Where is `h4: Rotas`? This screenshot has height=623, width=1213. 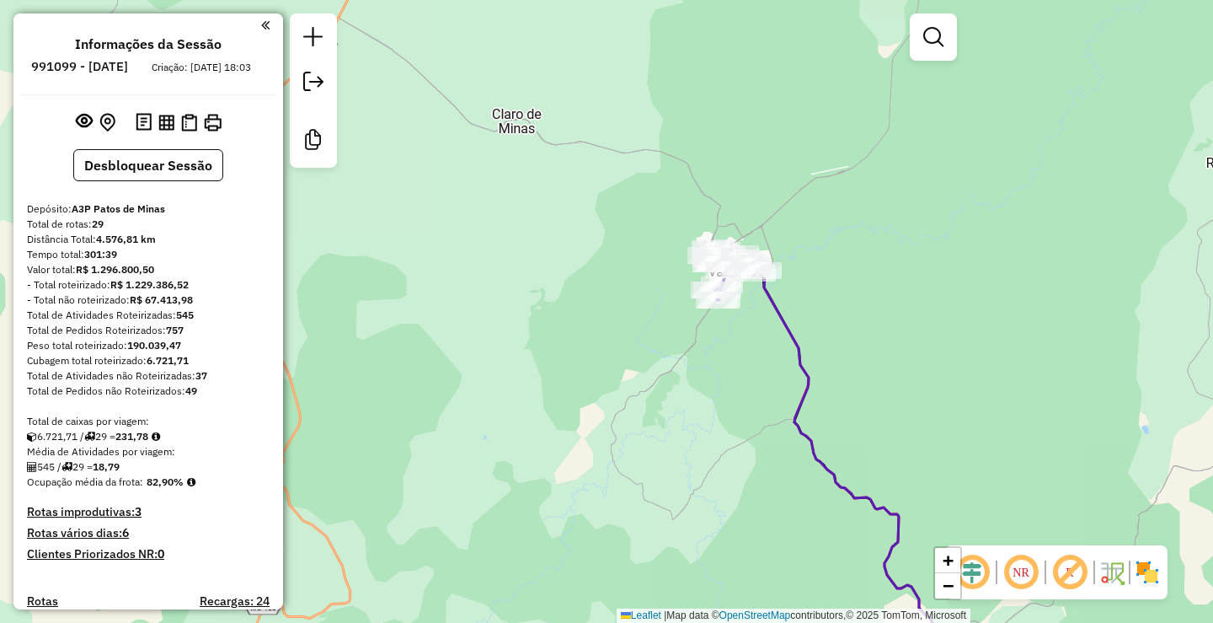
h4: Rotas is located at coordinates (42, 601).